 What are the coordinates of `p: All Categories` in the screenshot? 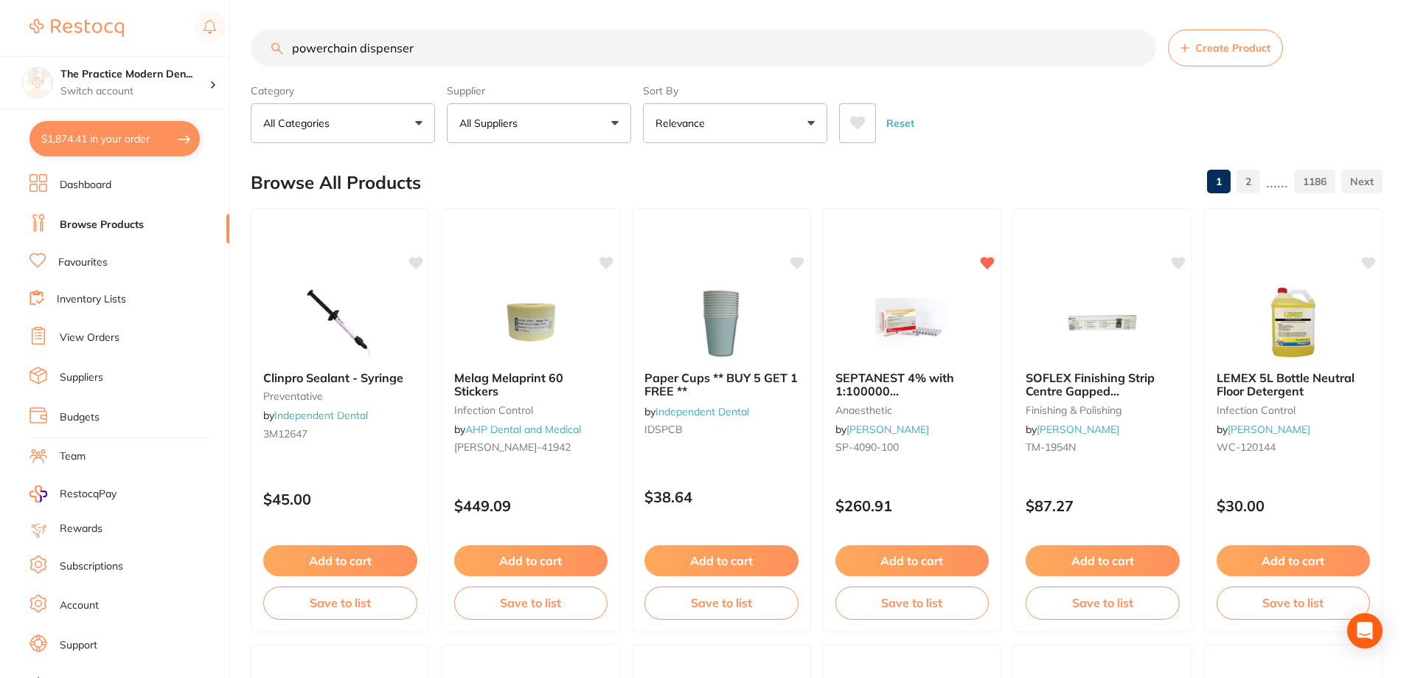 It's located at (299, 123).